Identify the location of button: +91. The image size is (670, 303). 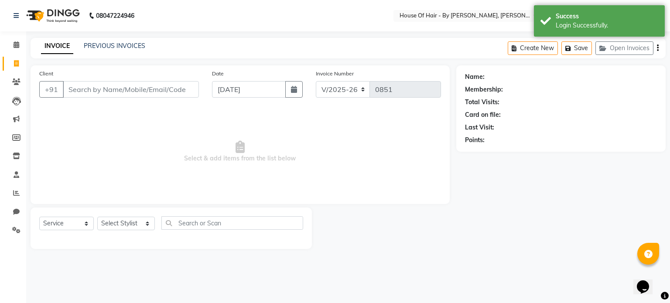
(52, 89).